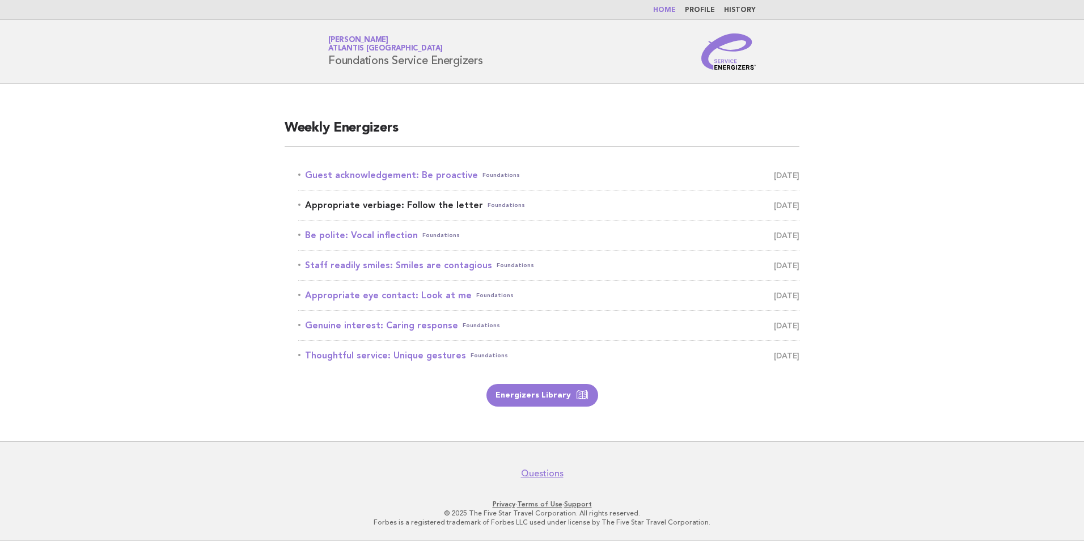 The width and height of the screenshot is (1084, 541). What do you see at coordinates (540, 504) in the screenshot?
I see `a: Terms of Use` at bounding box center [540, 504].